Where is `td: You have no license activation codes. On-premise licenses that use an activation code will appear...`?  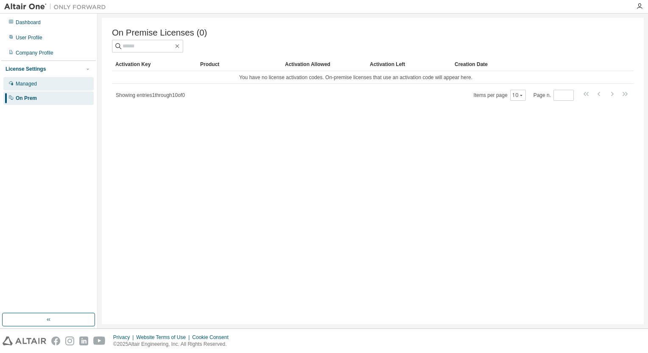
td: You have no license activation codes. On-premise licenses that use an activation code will appear... is located at coordinates (356, 78).